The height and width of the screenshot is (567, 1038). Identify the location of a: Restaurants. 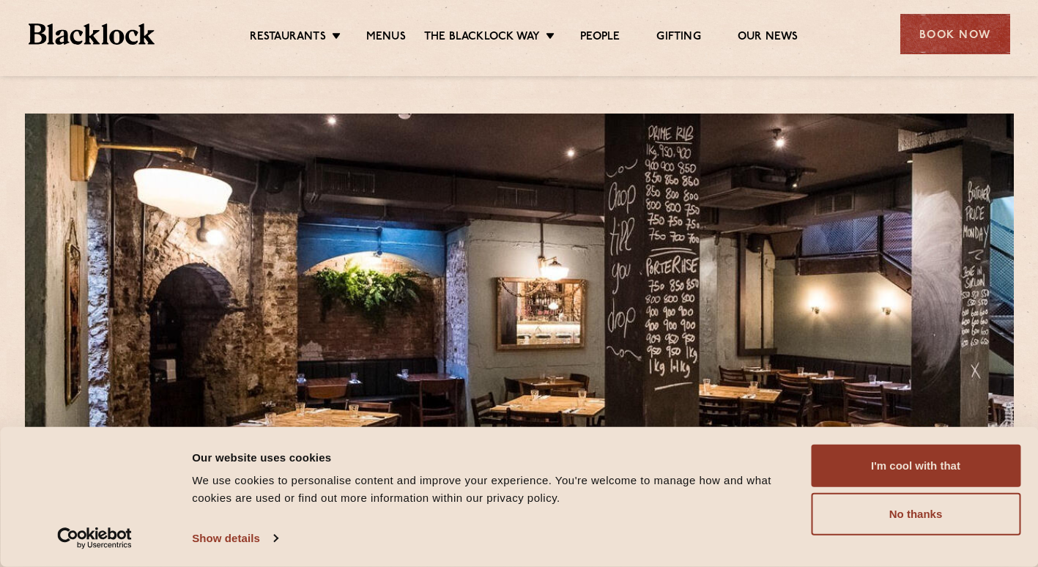
(288, 38).